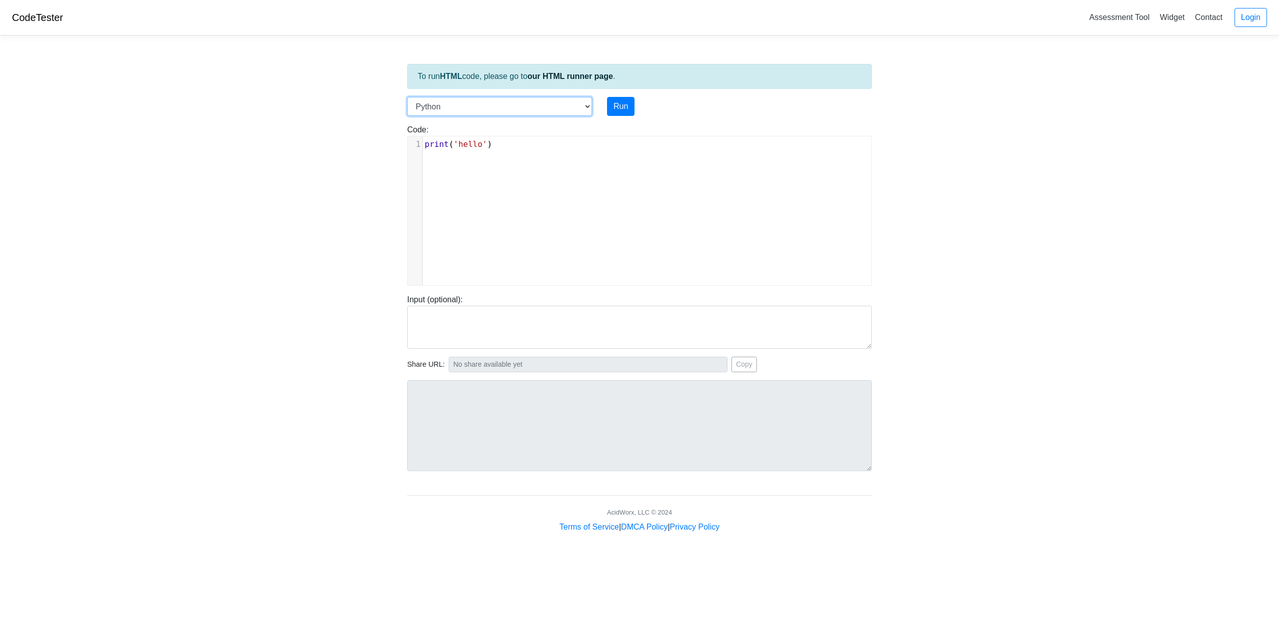  I want to click on a: DMCA Policy, so click(644, 526).